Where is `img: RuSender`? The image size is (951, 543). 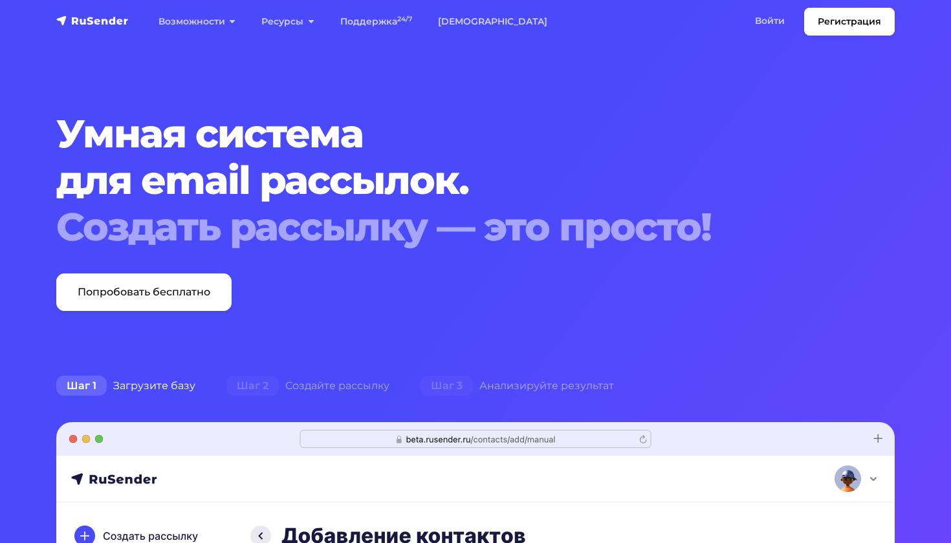
img: RuSender is located at coordinates (93, 21).